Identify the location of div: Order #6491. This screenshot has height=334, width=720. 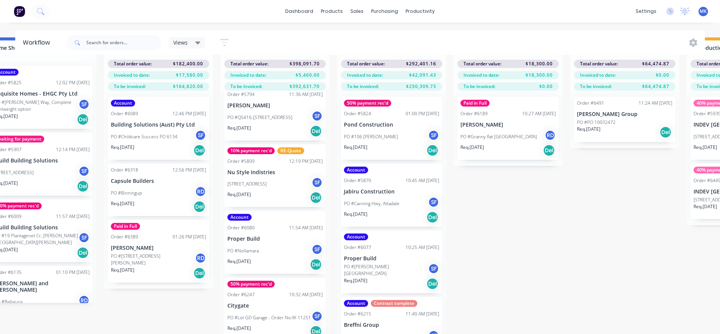
(590, 103).